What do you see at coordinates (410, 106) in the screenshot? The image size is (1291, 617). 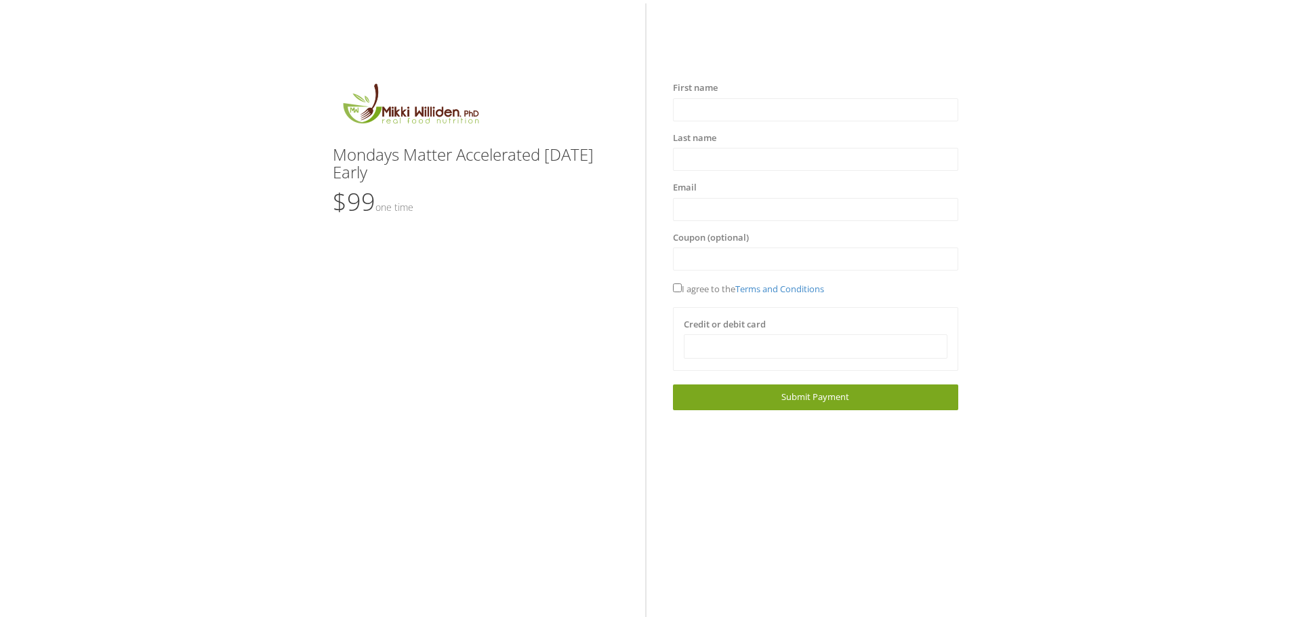 I see `img: MikkiLogoMain.png` at bounding box center [410, 106].